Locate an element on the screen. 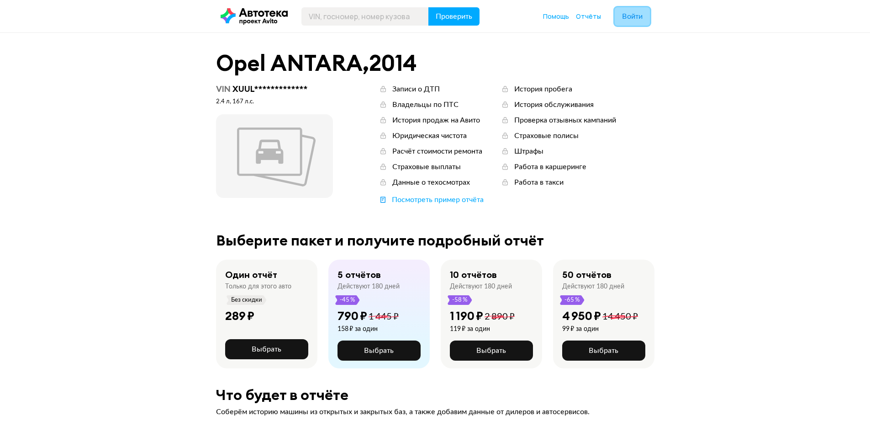 Image resolution: width=870 pixels, height=437 pixels. div: 790 ₽ is located at coordinates (352, 316).